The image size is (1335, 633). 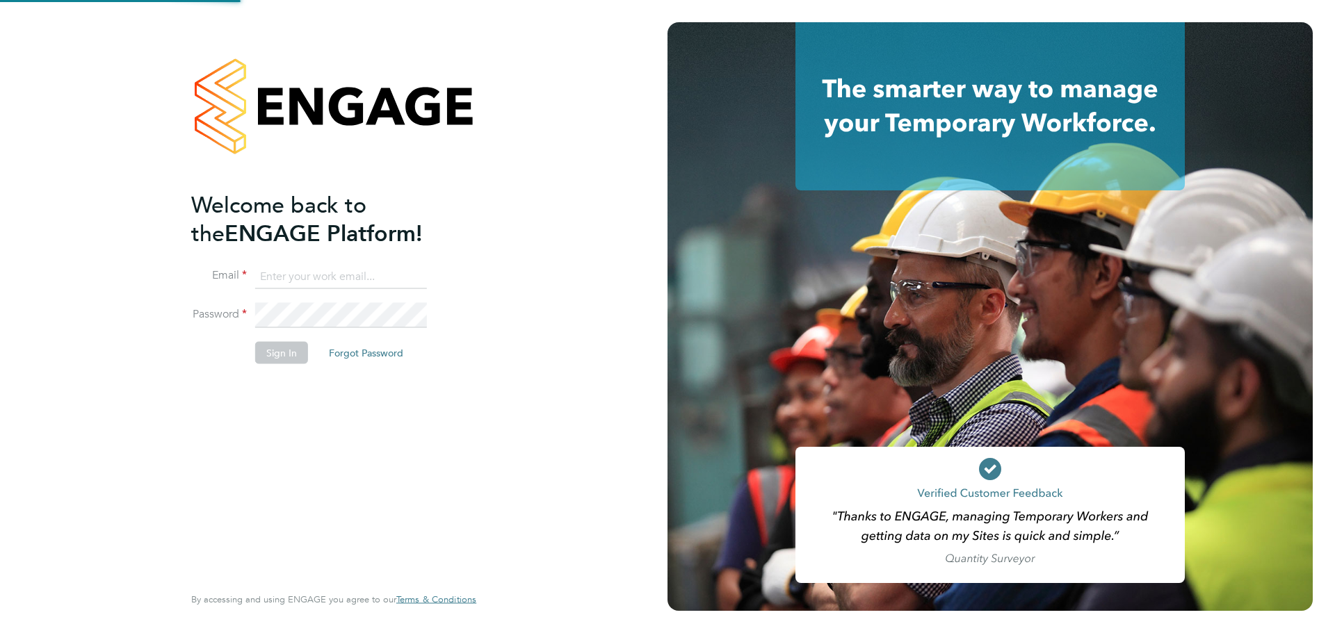 What do you see at coordinates (436, 599) in the screenshot?
I see `span: Terms & Conditions` at bounding box center [436, 599].